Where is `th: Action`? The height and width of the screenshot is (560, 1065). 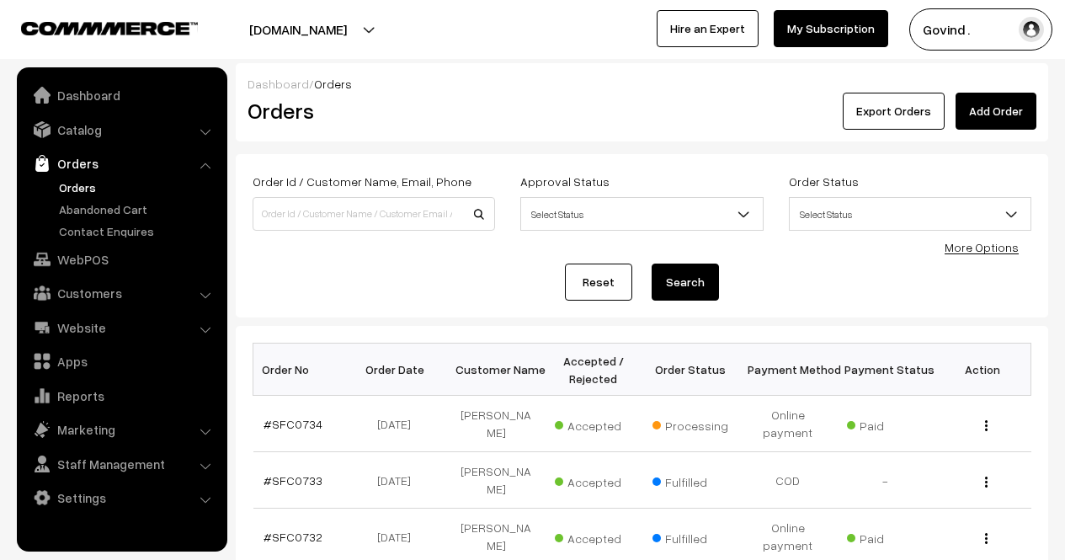 th: Action is located at coordinates (982, 370).